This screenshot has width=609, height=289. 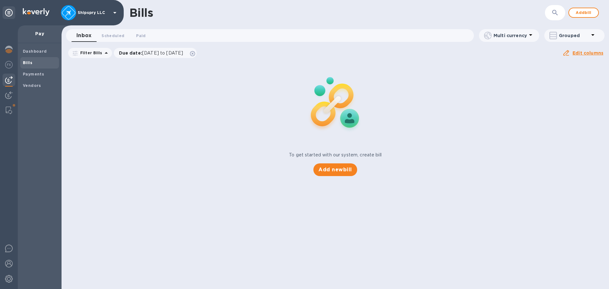 I want to click on span: Paid, so click(x=141, y=36).